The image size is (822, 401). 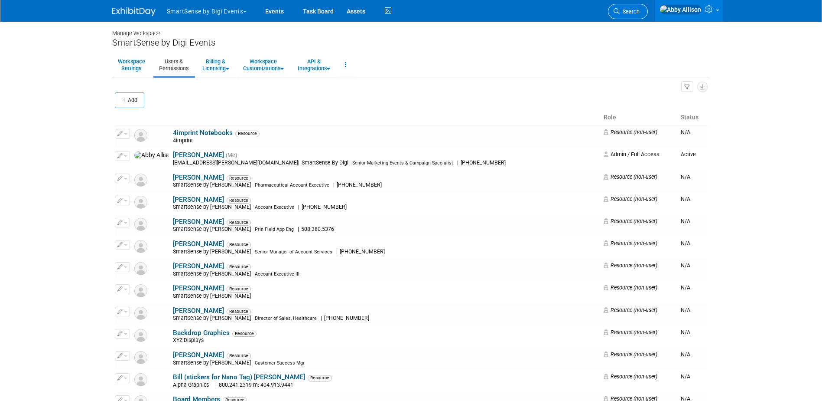 What do you see at coordinates (411, 42) in the screenshot?
I see `div: SmartSense by Digi Events` at bounding box center [411, 42].